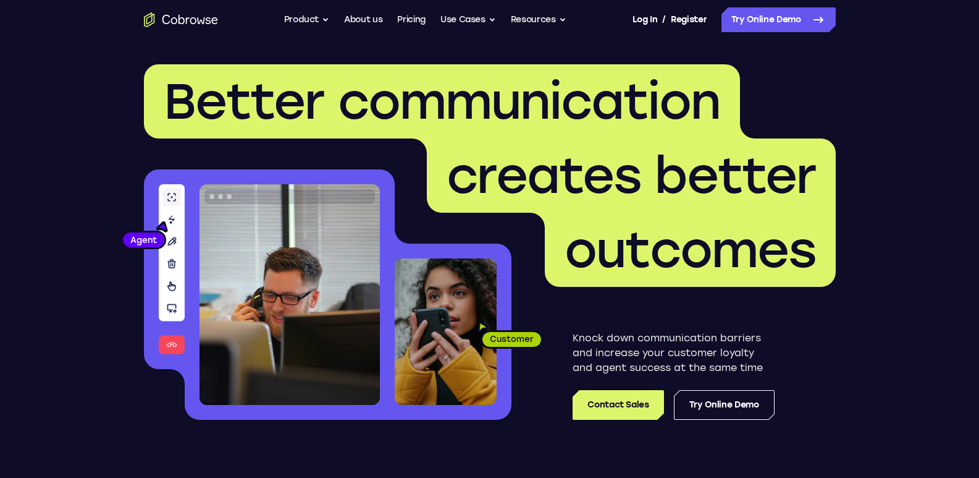  I want to click on p: Knock down communication barriers and increase your customer loyalty and agent success at the sam..., so click(673, 353).